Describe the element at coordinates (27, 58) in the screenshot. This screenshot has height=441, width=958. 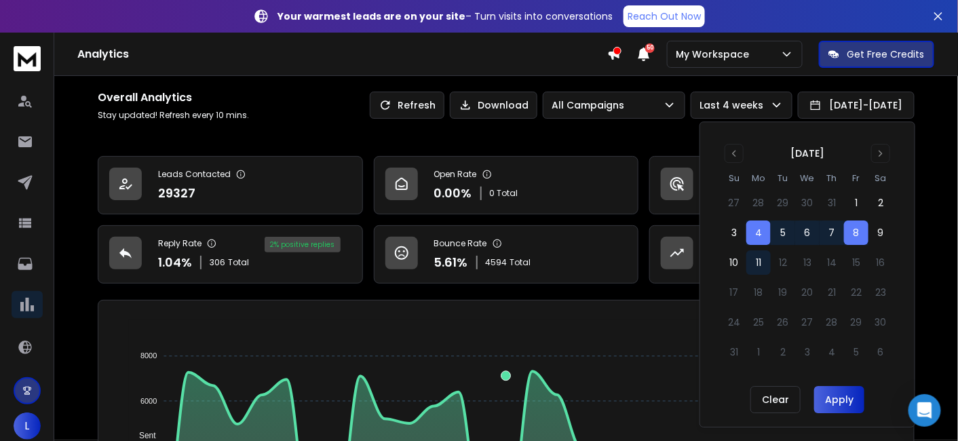
I see `img: logo` at that location.